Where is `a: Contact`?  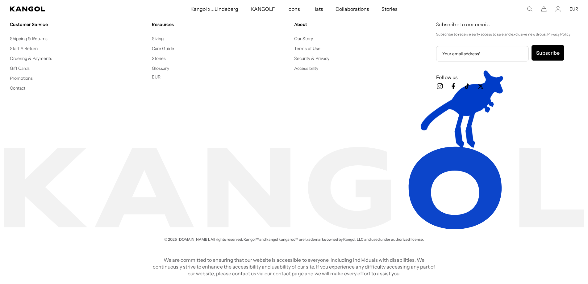
a: Contact is located at coordinates (18, 88).